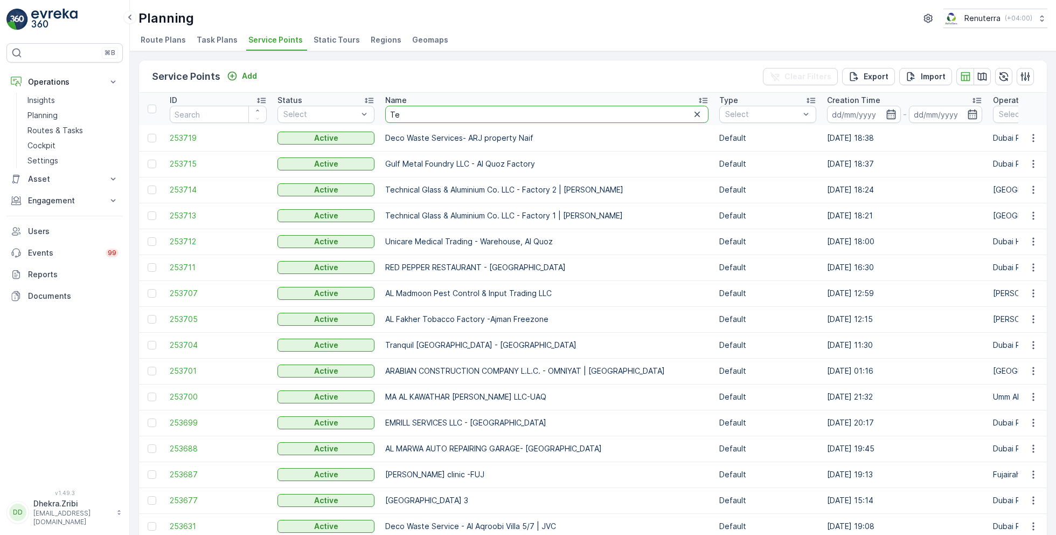 The image size is (1056, 535). I want to click on p: Routes & Tasks, so click(55, 130).